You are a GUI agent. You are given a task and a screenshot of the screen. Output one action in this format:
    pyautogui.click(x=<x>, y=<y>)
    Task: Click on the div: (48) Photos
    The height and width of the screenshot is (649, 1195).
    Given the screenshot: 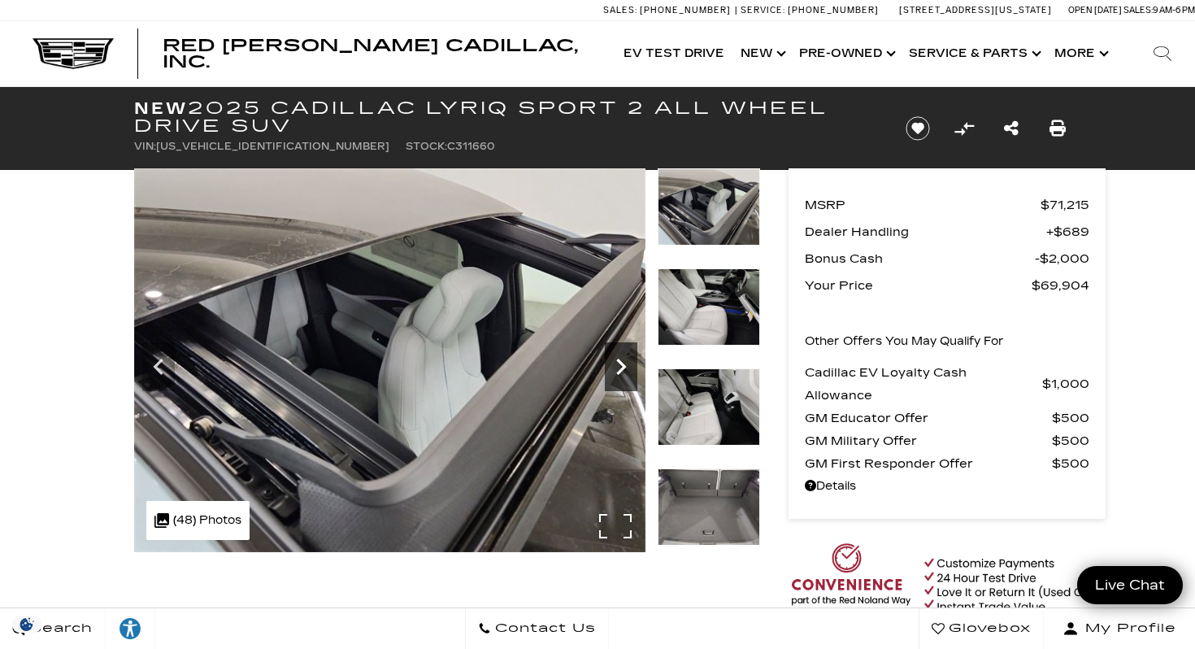 What is the action you would take?
    pyautogui.click(x=198, y=520)
    